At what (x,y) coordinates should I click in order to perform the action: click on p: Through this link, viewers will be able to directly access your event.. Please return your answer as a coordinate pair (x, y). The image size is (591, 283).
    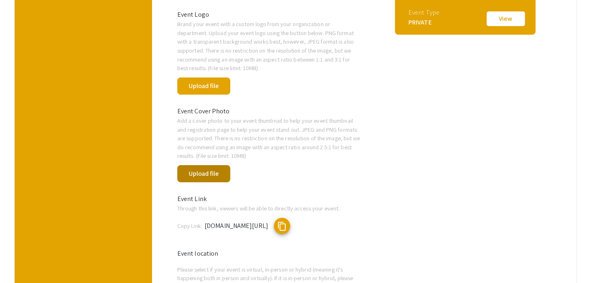
    Looking at the image, I should click on (269, 208).